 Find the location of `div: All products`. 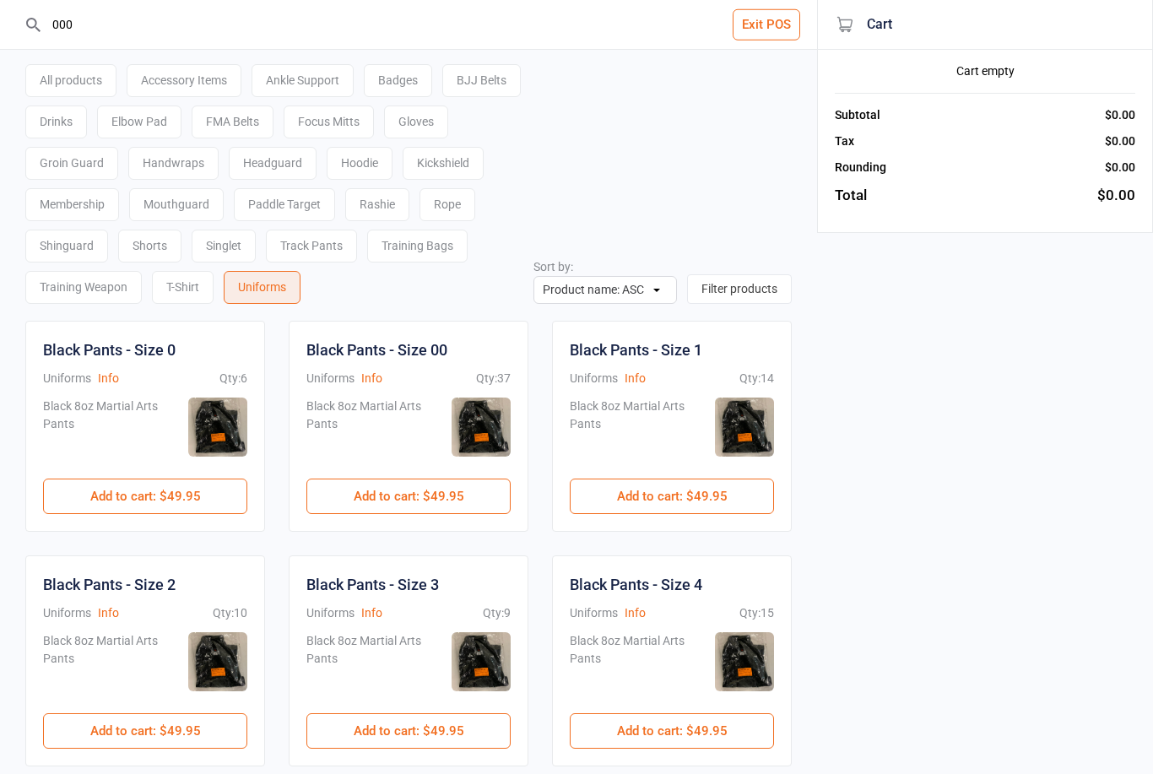

div: All products is located at coordinates (71, 80).